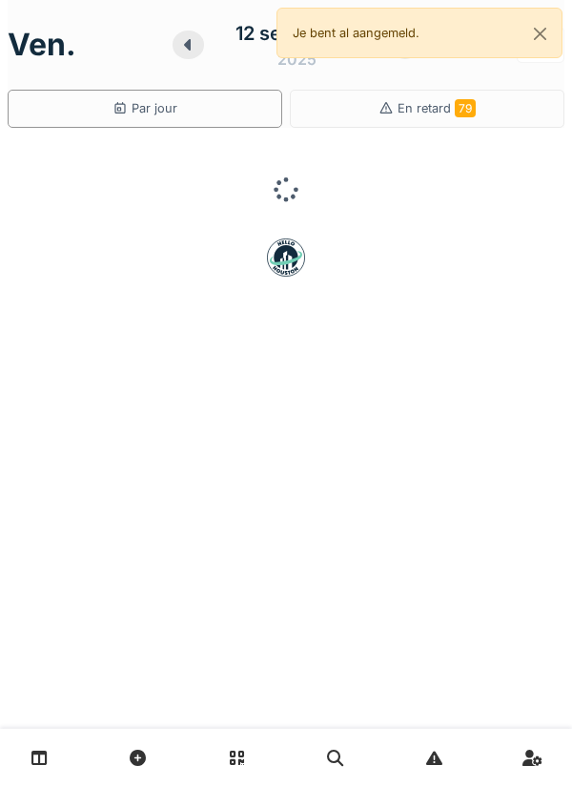 Image resolution: width=572 pixels, height=786 pixels. What do you see at coordinates (42, 45) in the screenshot?
I see `h1: ven.` at bounding box center [42, 45].